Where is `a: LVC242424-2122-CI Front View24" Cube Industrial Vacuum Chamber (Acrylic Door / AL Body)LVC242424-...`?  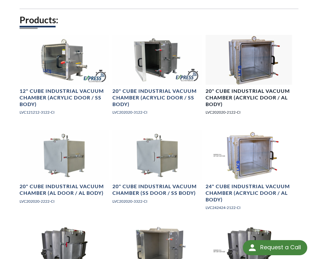 a: LVC242424-2122-CI Front View24" Cube Industrial Vacuum Chamber (Acrylic Door / AL Body)LVC242424-... is located at coordinates (250, 173).